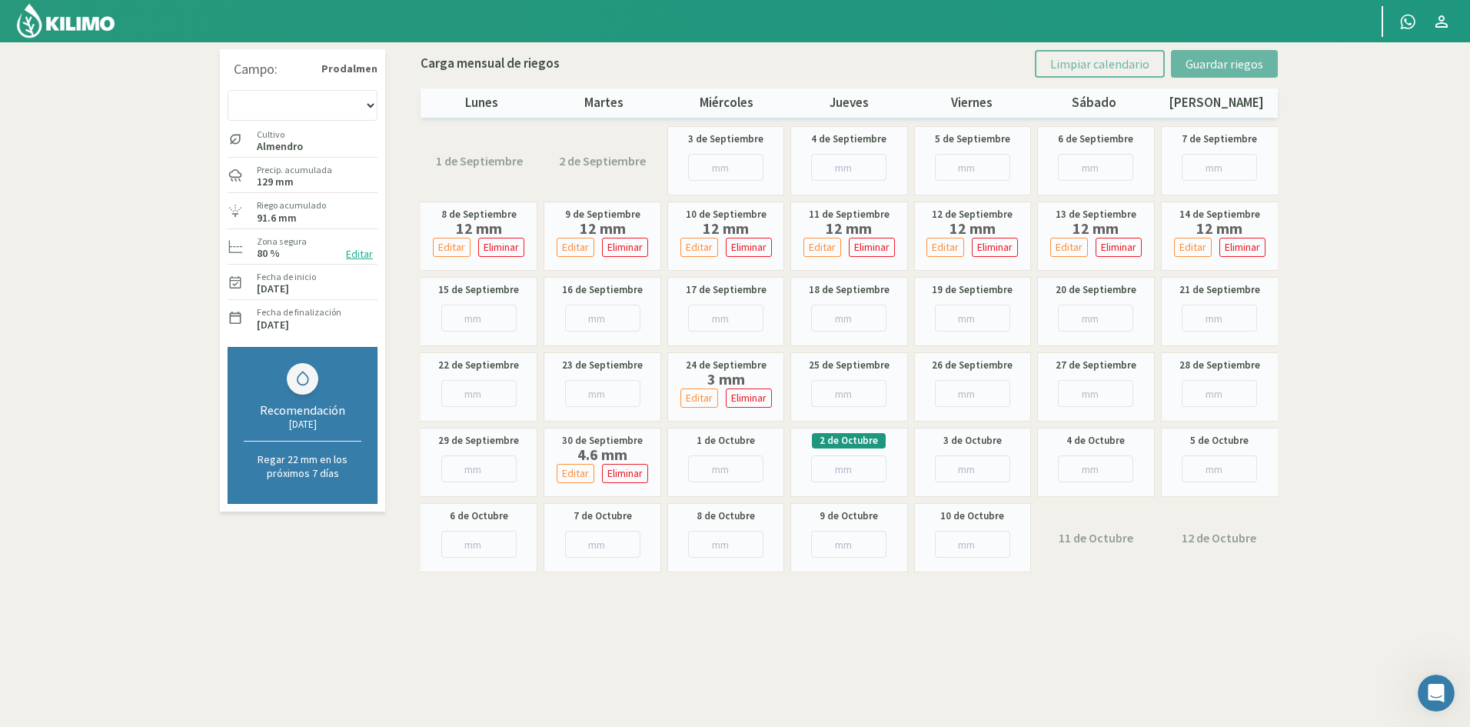  I want to click on label: Riego acumulado, so click(291, 205).